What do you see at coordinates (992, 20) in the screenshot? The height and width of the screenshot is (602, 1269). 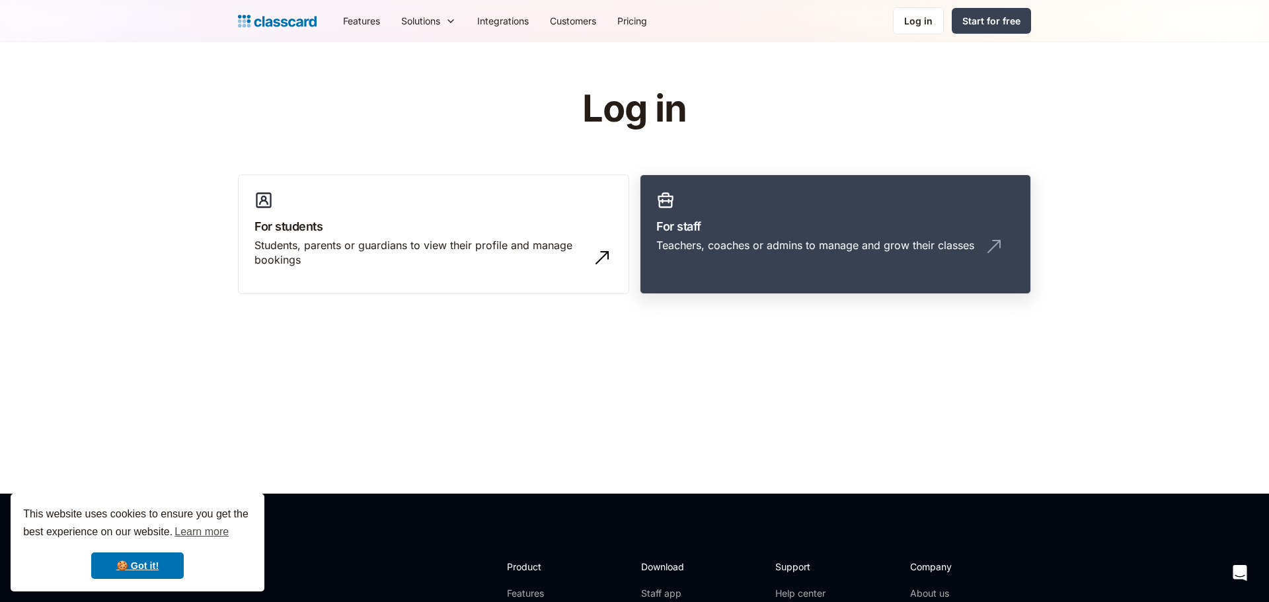 I see `div: Start for free` at bounding box center [992, 20].